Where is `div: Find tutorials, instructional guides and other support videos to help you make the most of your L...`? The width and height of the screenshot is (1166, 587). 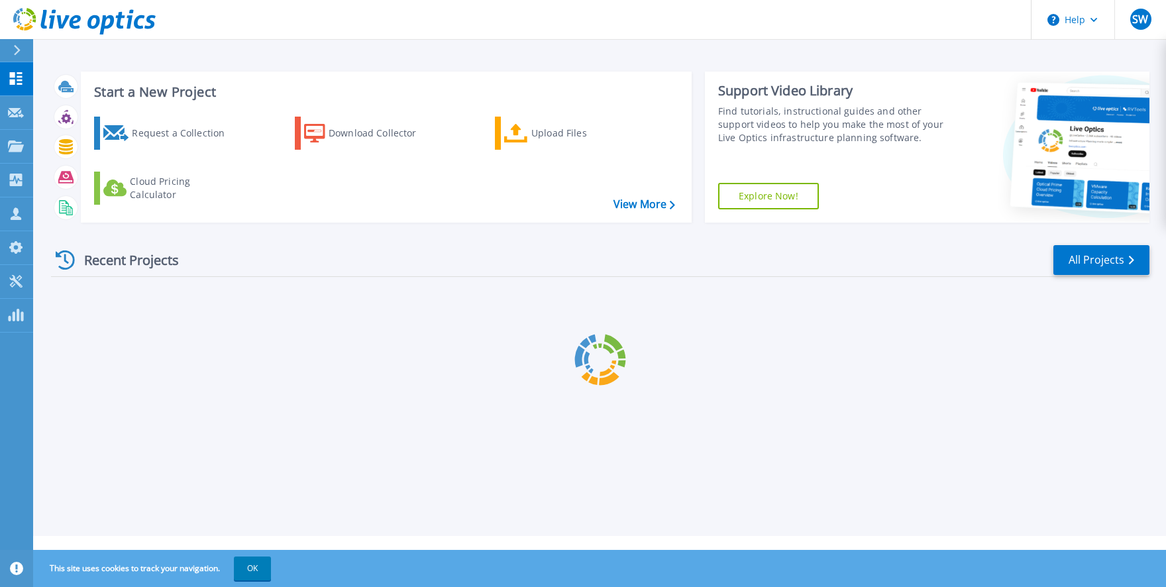 div: Find tutorials, instructional guides and other support videos to help you make the most of your L... is located at coordinates (831, 125).